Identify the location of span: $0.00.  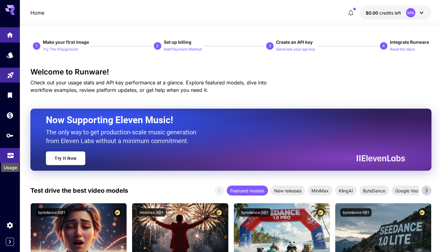
(372, 13).